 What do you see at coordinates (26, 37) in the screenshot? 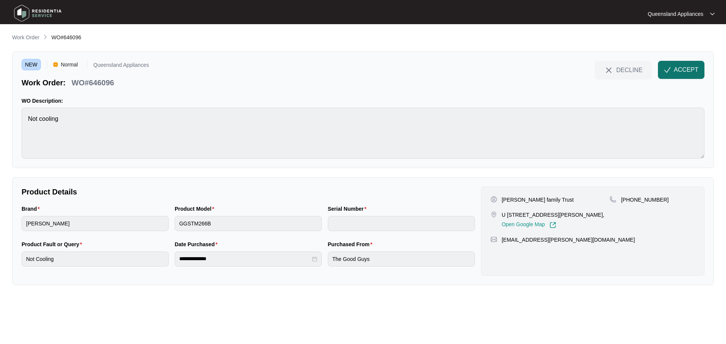
I see `p: Work Order` at bounding box center [26, 37].